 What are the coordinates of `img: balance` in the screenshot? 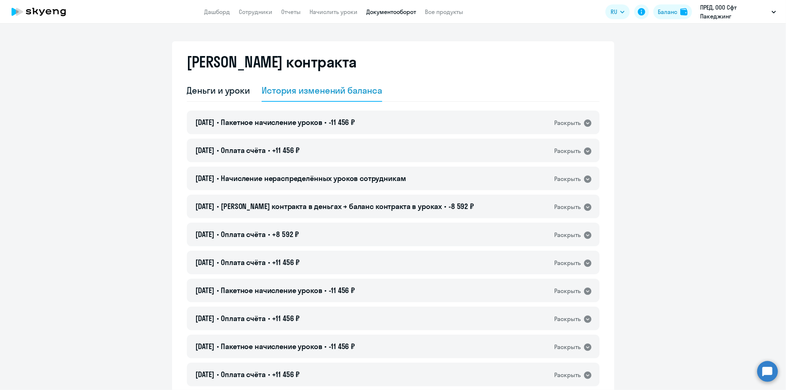 It's located at (684, 12).